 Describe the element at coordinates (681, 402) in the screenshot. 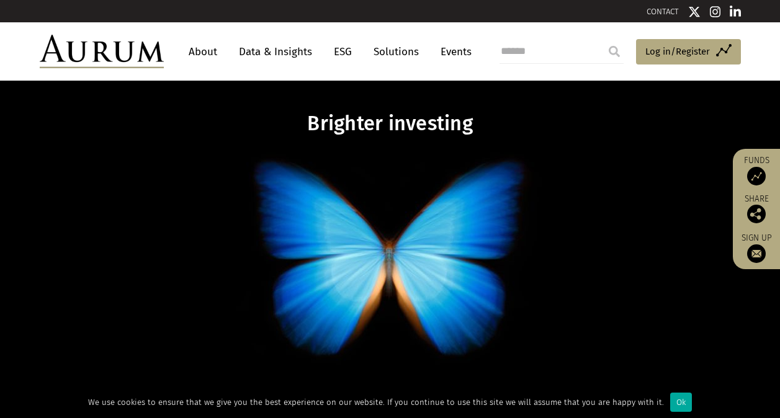

I see `div: Ok` at that location.